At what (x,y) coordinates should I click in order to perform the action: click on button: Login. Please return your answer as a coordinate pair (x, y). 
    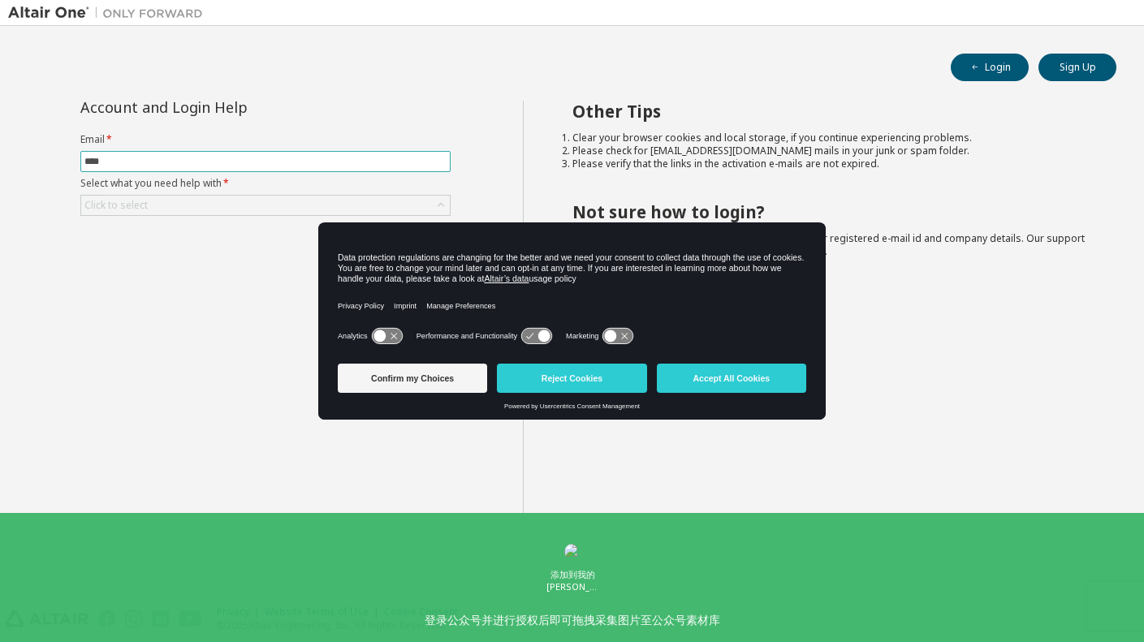
    Looking at the image, I should click on (990, 67).